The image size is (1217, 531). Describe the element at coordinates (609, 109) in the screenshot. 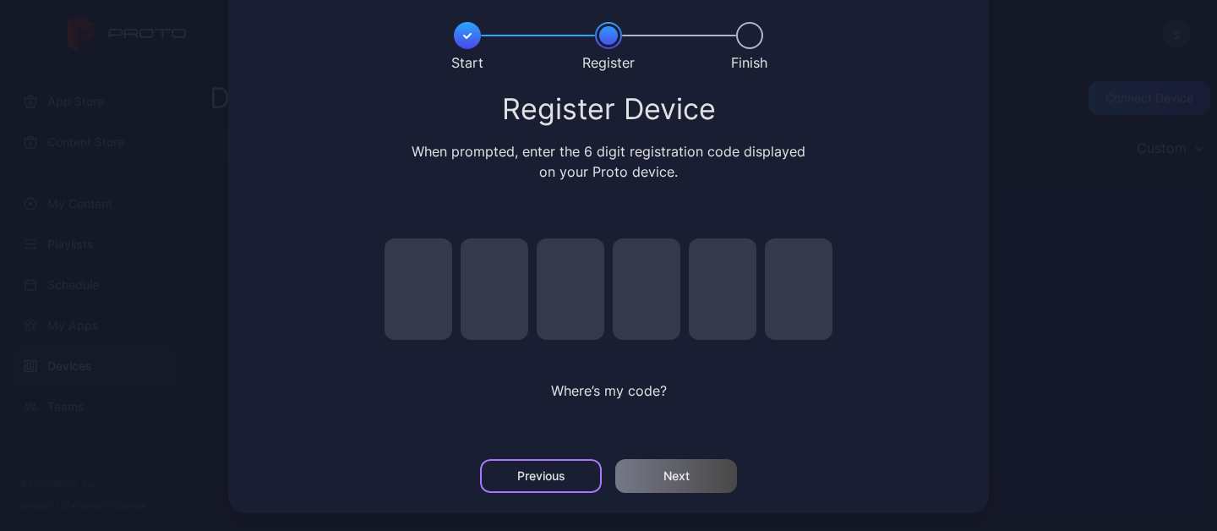

I see `div: Register Device` at that location.